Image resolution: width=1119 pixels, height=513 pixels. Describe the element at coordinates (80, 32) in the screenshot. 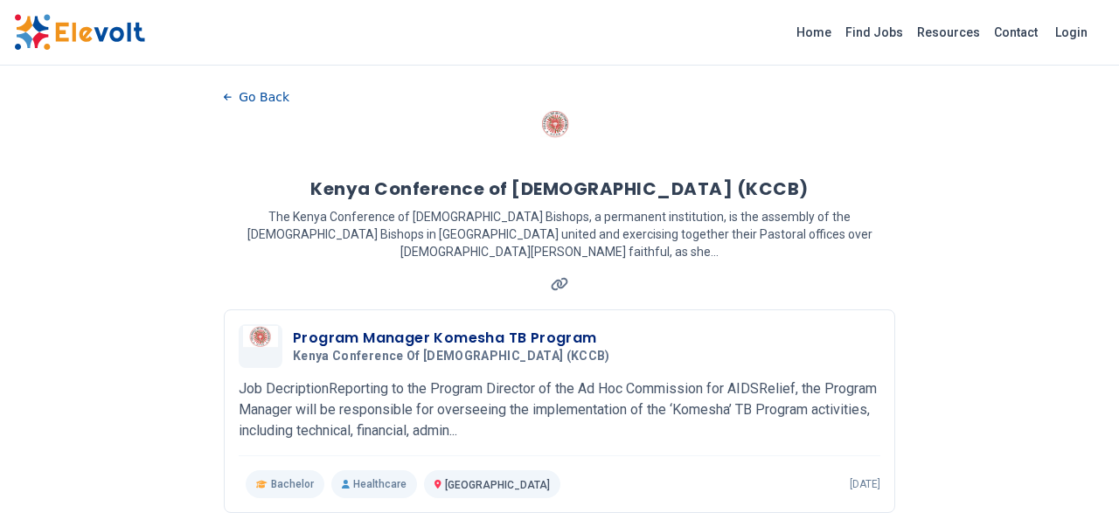

I see `img: Elevolt` at that location.